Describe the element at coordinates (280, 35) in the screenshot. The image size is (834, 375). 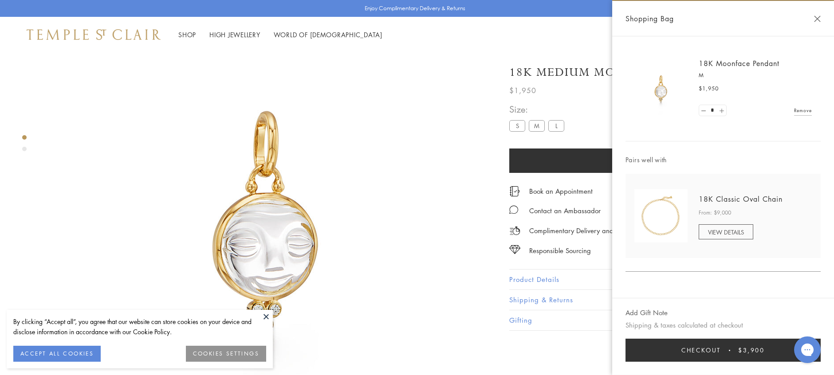
I see `nav: Main navigation` at that location.